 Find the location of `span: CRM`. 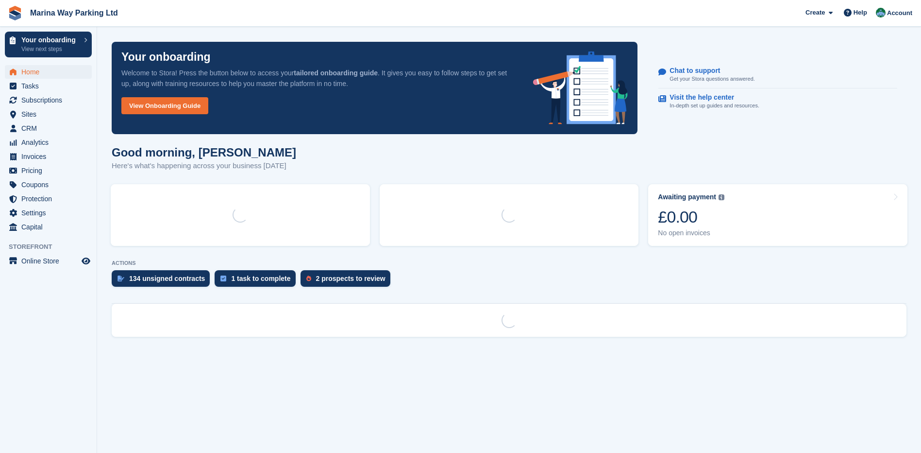

span: CRM is located at coordinates (51, 128).